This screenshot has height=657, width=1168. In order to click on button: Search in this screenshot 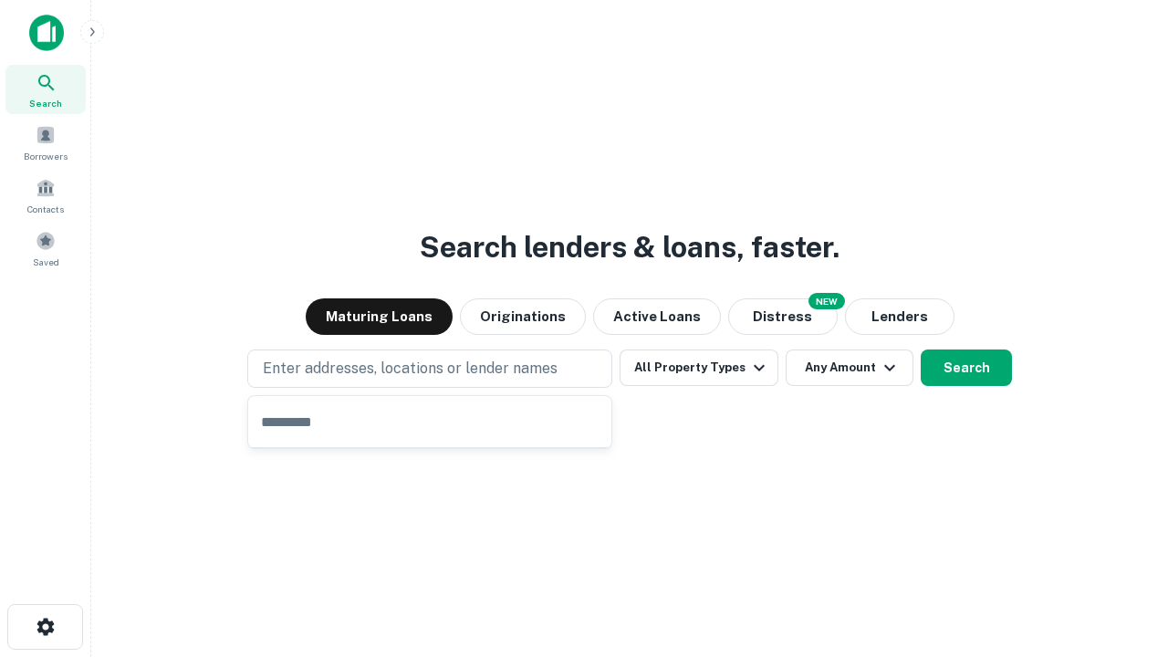, I will do `click(967, 368)`.